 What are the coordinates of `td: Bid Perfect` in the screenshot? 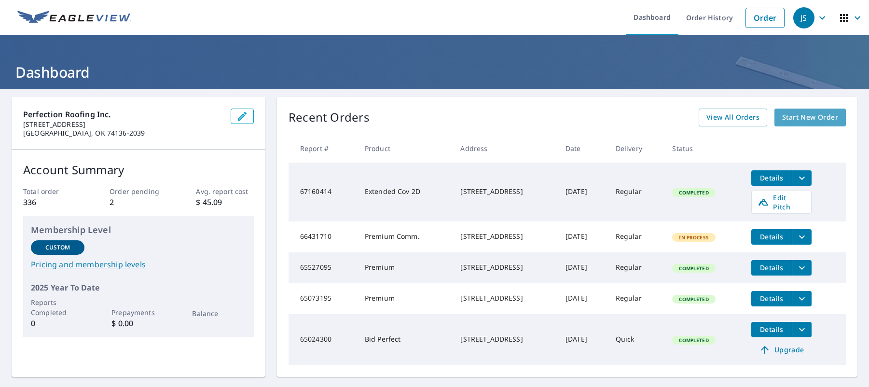 It's located at (405, 340).